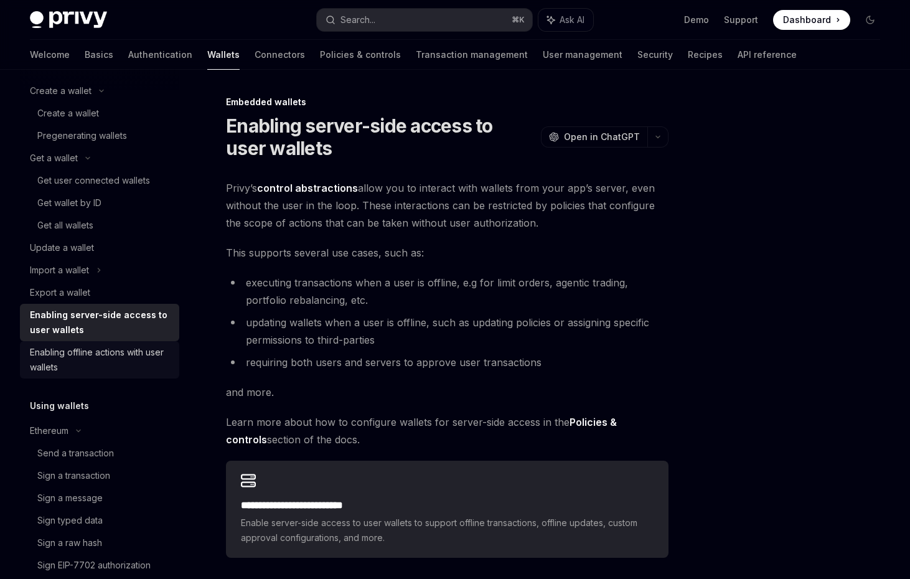 The image size is (910, 579). What do you see at coordinates (655, 55) in the screenshot?
I see `a: Security` at bounding box center [655, 55].